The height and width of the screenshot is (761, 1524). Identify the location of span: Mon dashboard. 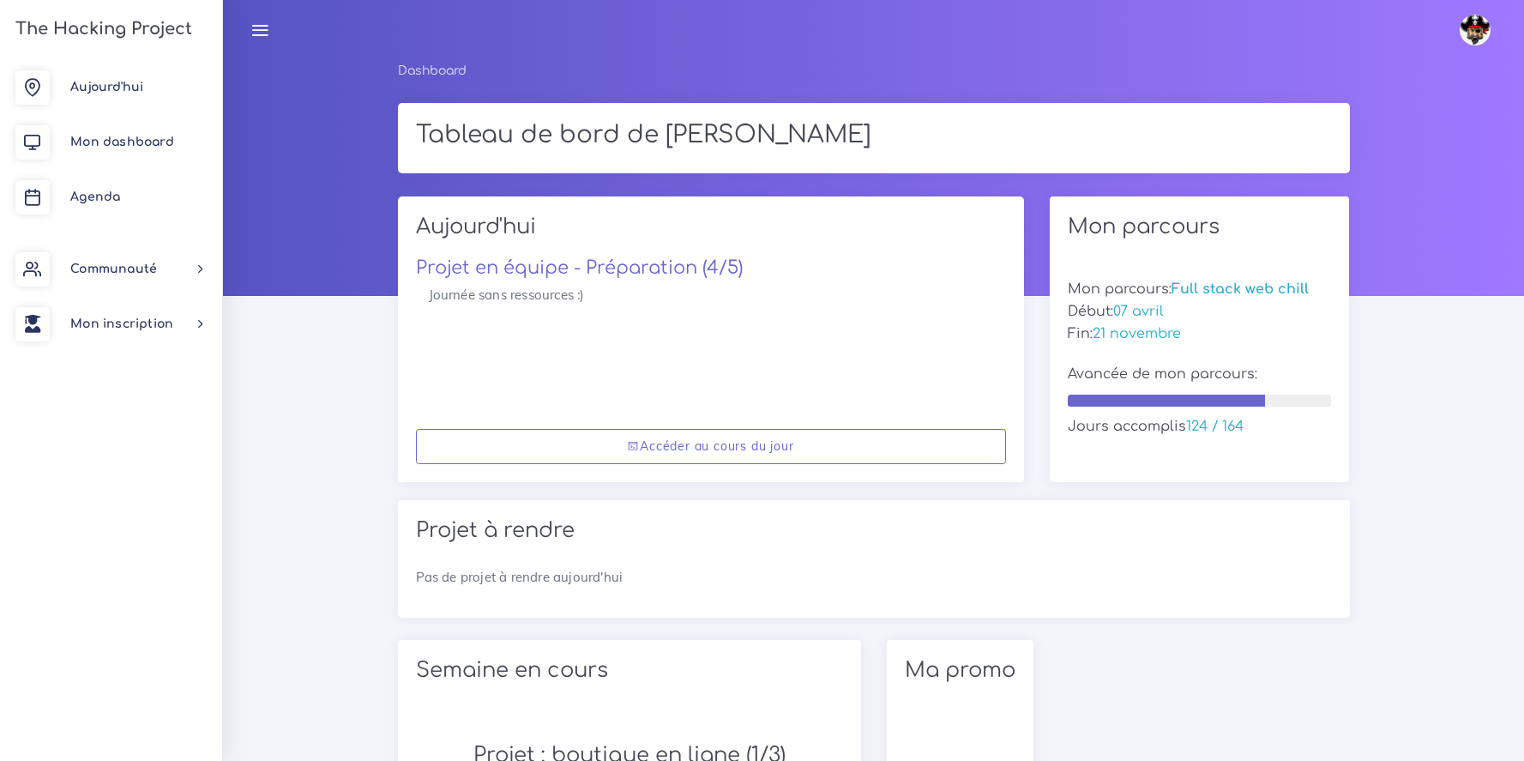
(122, 142).